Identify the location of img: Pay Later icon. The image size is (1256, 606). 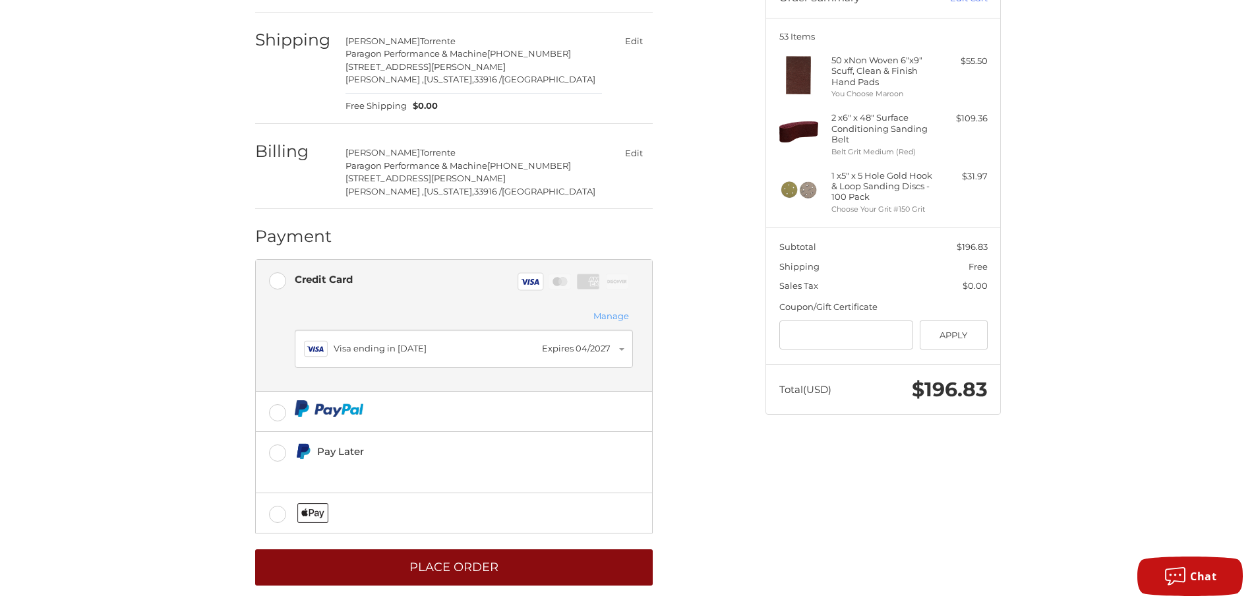
(303, 451).